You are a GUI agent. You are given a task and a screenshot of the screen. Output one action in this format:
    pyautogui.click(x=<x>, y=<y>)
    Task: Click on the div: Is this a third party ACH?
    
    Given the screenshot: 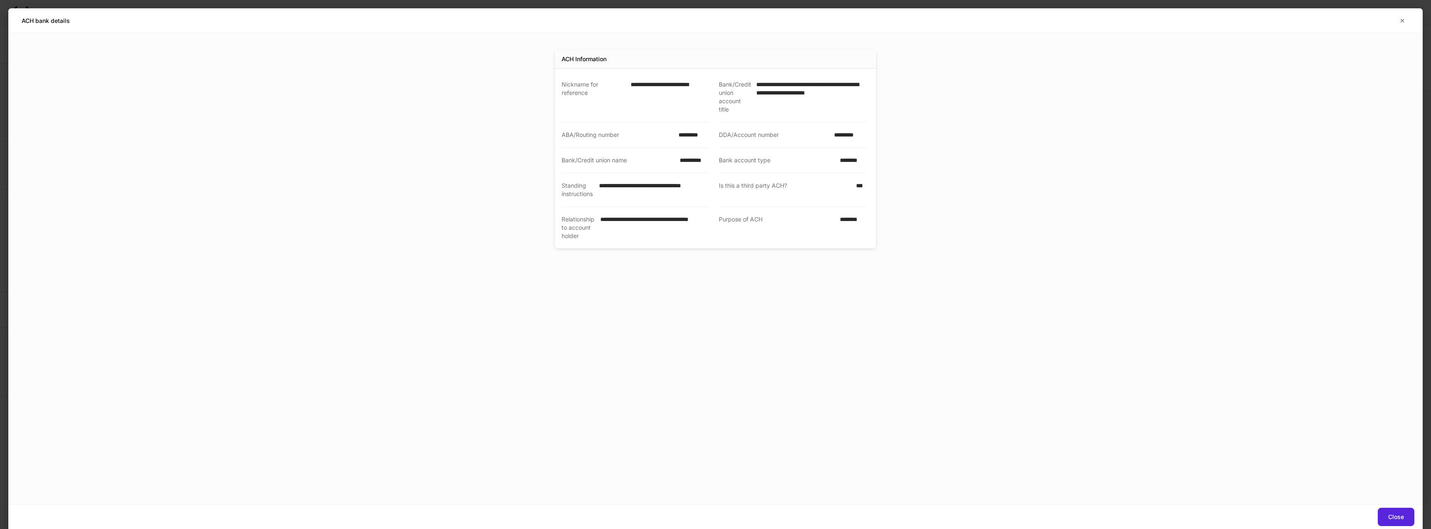 What is the action you would take?
    pyautogui.click(x=785, y=190)
    